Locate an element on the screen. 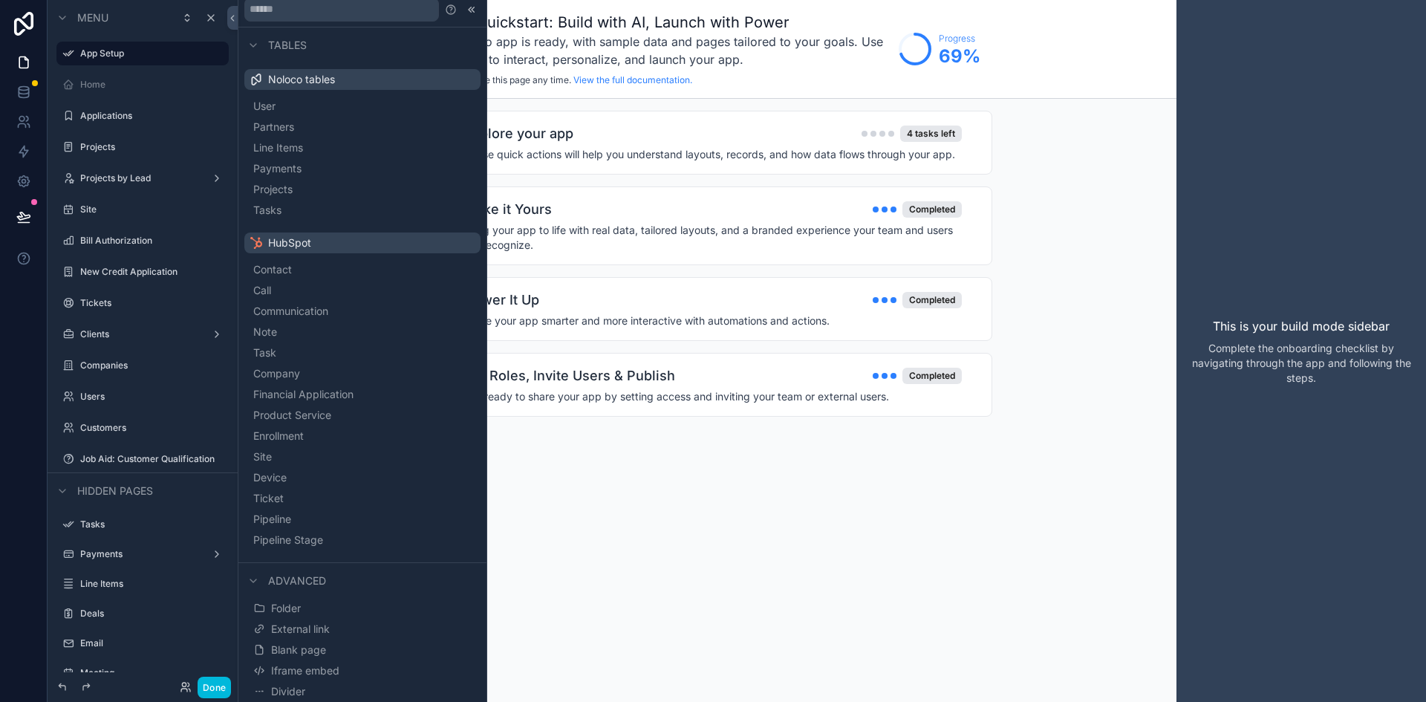 The image size is (1426, 702). span: Tables is located at coordinates (287, 45).